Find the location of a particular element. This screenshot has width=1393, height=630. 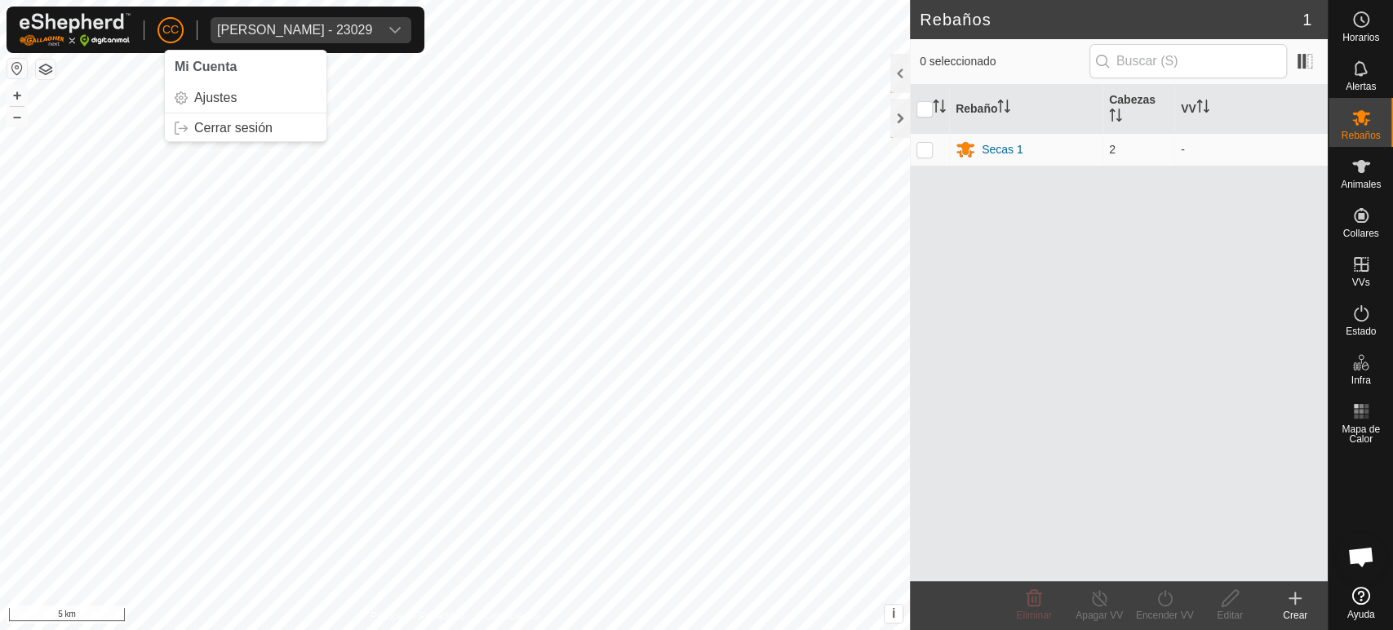

span: i is located at coordinates (893, 613).